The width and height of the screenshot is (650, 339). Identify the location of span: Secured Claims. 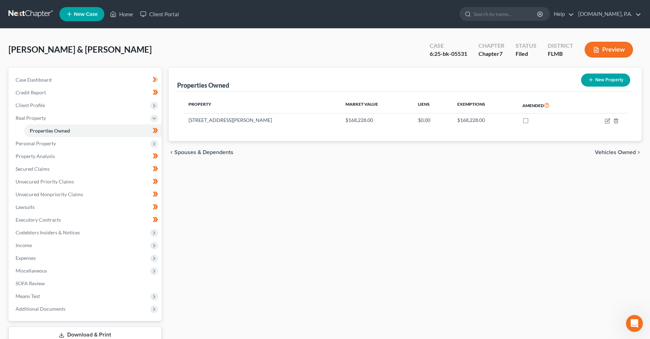
(33, 169).